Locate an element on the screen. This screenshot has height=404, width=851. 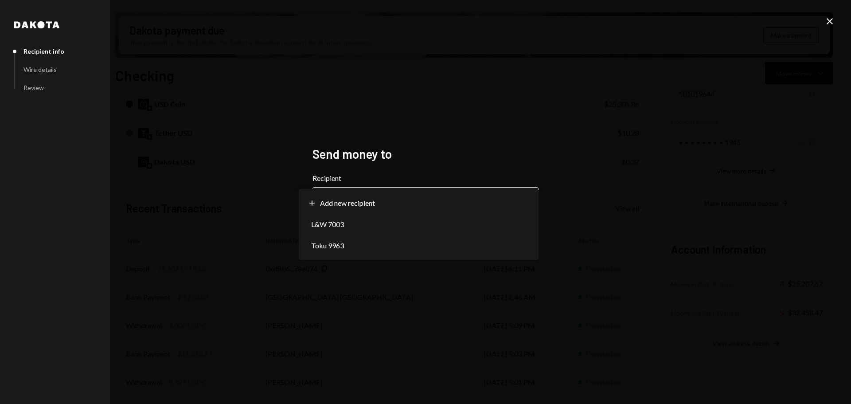
span: Add new recipient is located at coordinates (347, 203).